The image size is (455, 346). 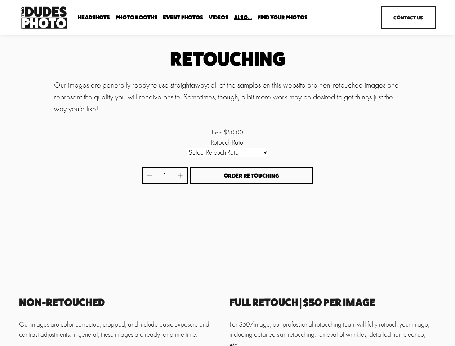 What do you see at coordinates (218, 17) in the screenshot?
I see `a: Videos` at bounding box center [218, 17].